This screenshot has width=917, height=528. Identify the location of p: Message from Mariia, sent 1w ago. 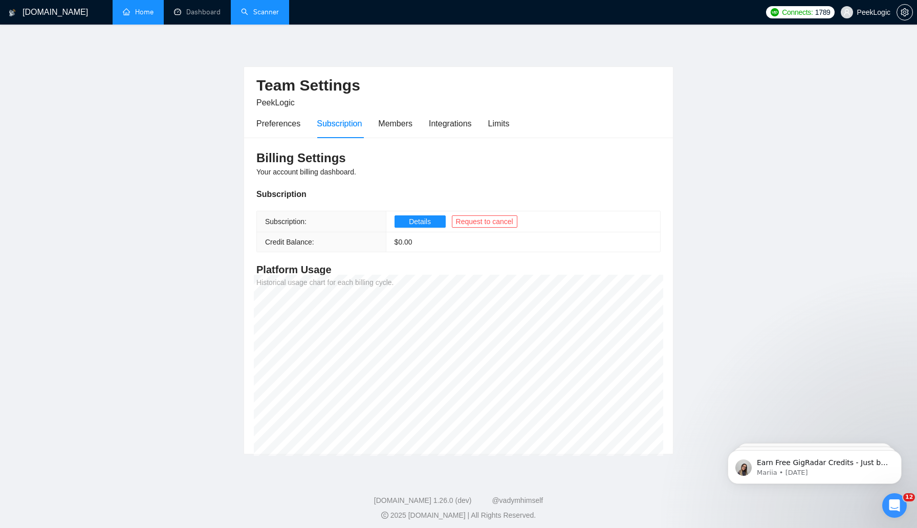
(111, 44).